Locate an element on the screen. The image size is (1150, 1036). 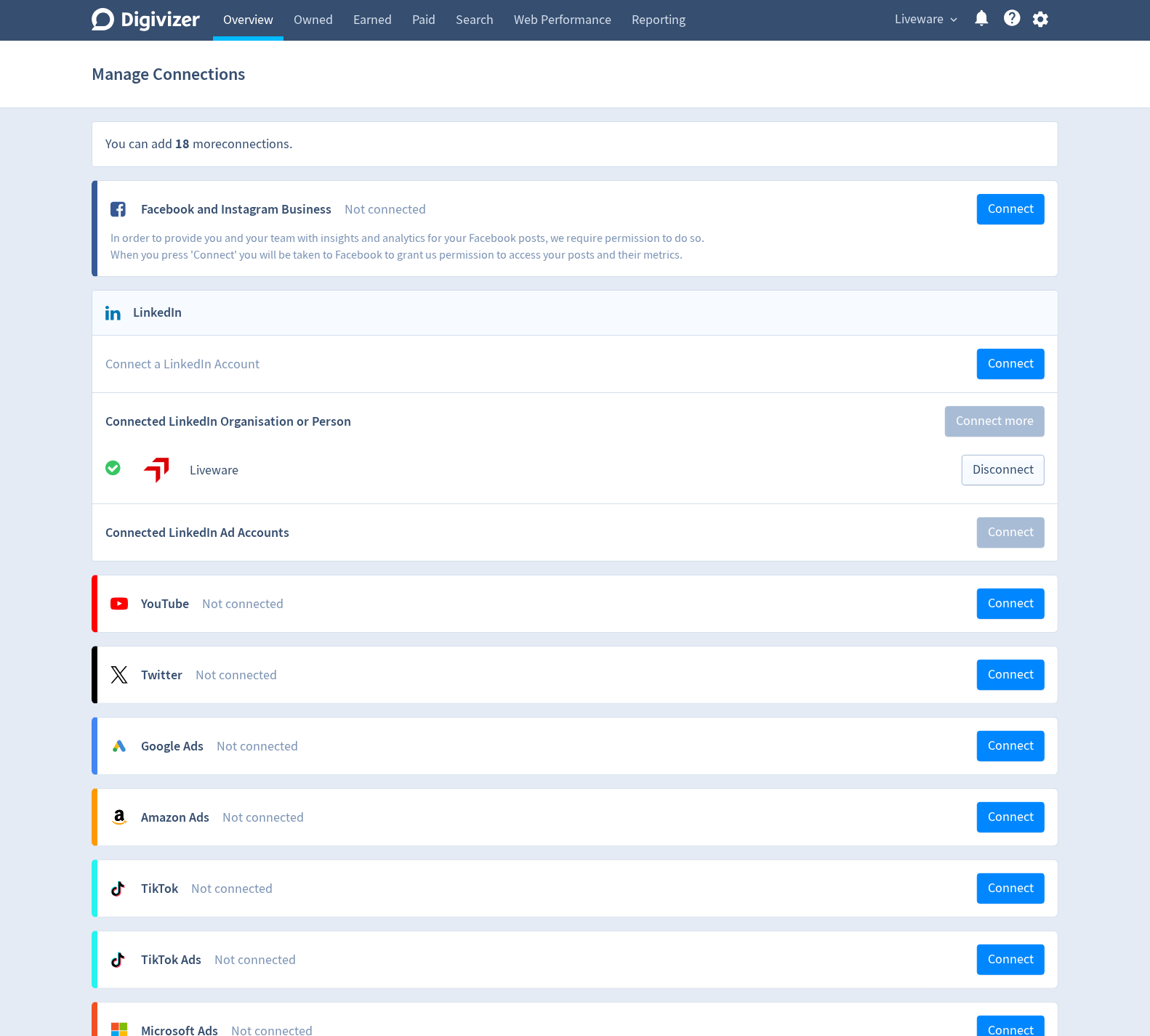
span: Liveware is located at coordinates (918, 20).